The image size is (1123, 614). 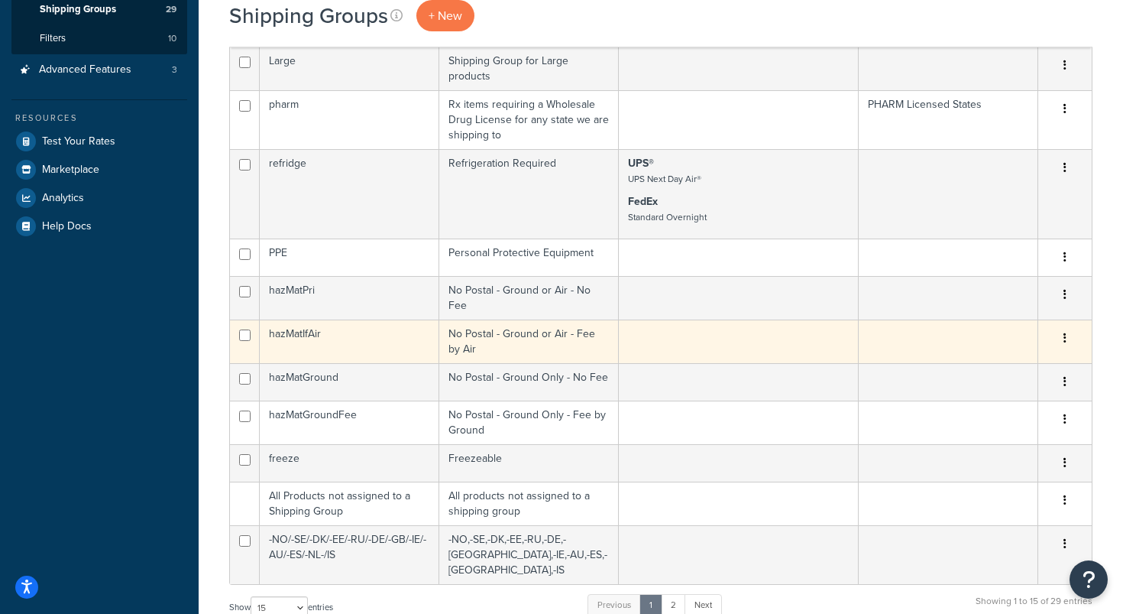 I want to click on td: Refrigeration Required, so click(x=529, y=193).